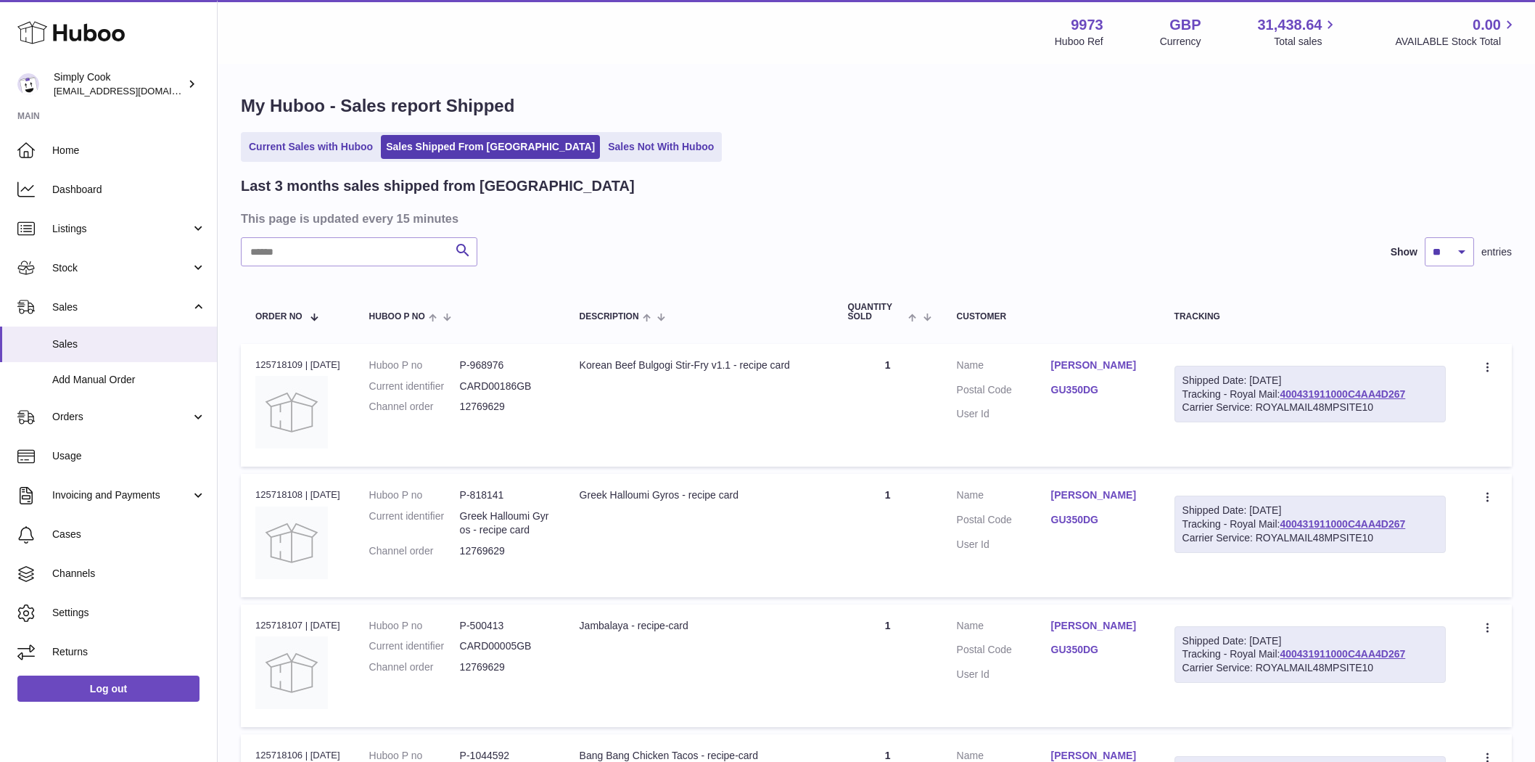 This screenshot has height=762, width=1535. I want to click on span: Quantity Sold, so click(876, 312).